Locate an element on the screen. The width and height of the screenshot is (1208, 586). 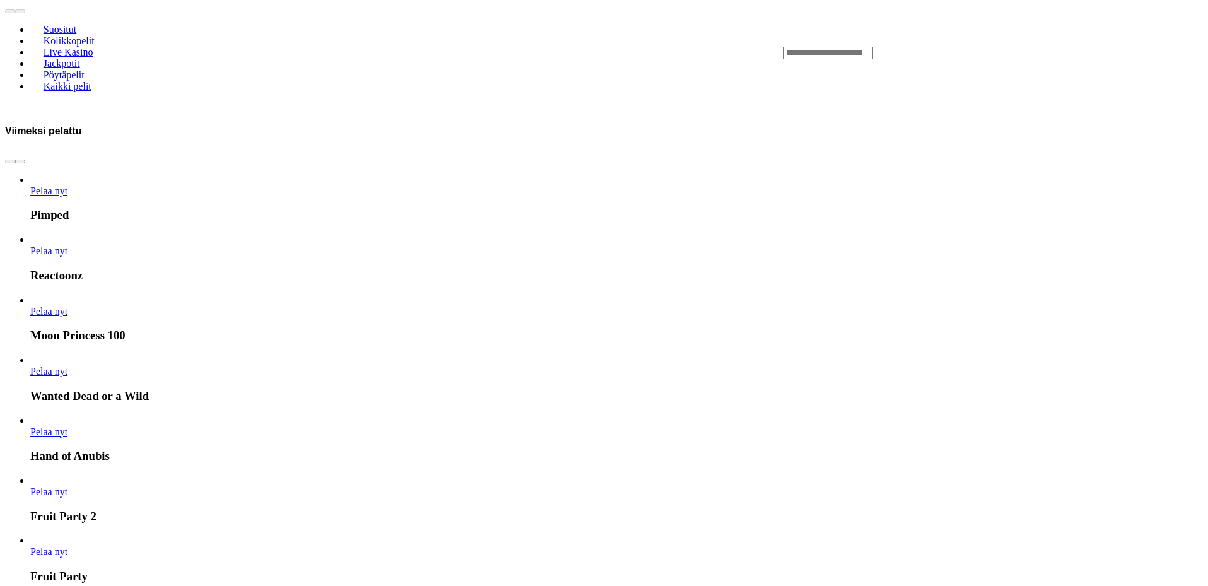
a: Wanted Dead or a Wild is located at coordinates (49, 371).